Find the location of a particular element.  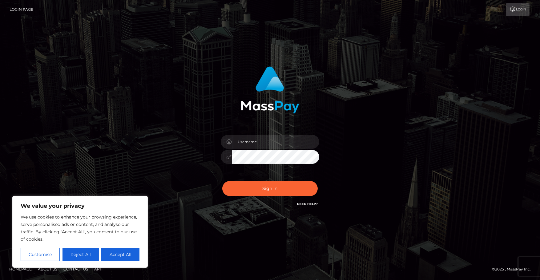

a: Login is located at coordinates (517, 10).